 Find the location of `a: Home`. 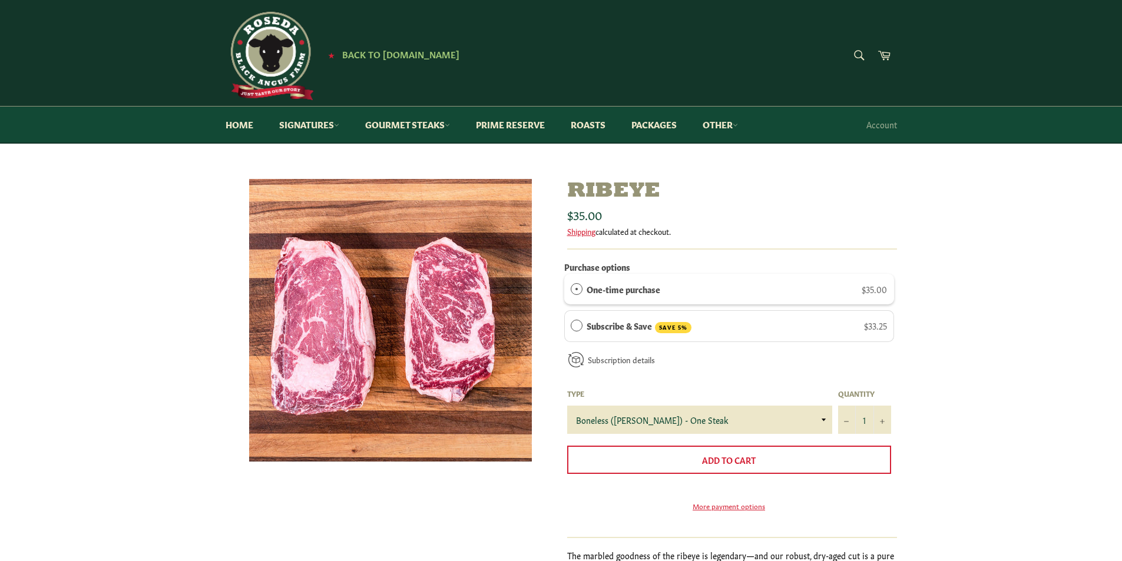

a: Home is located at coordinates (239, 124).